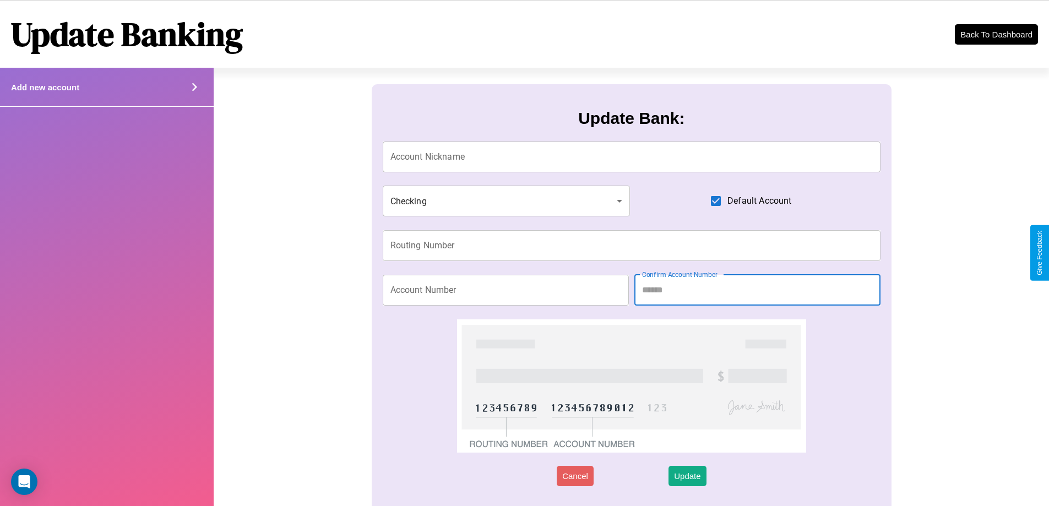 This screenshot has height=506, width=1049. I want to click on button: Cancel, so click(575, 476).